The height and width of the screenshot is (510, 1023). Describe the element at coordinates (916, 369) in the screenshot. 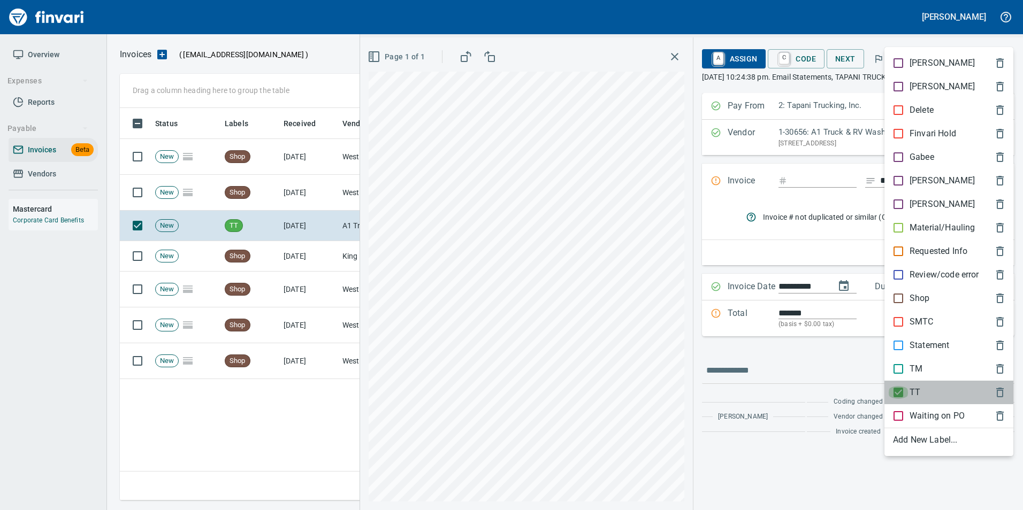

I see `p: TM` at that location.